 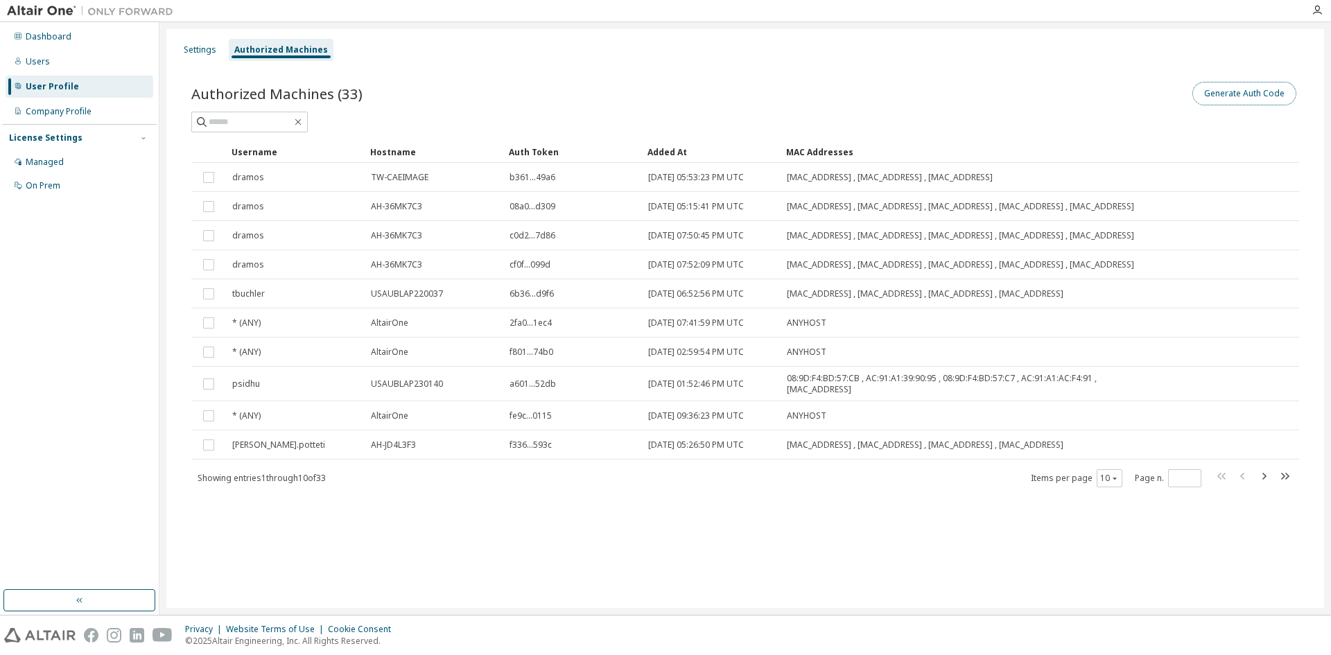 I want to click on span: Showing entries 1 through 10 of 33, so click(x=261, y=478).